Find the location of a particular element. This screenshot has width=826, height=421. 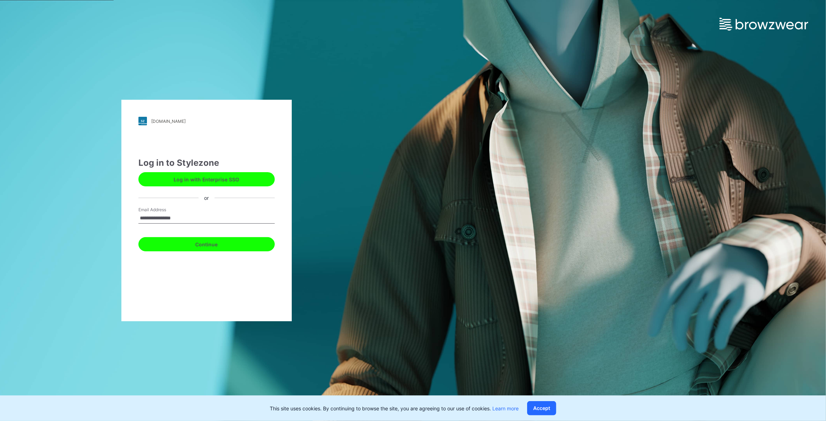

div: Log in to Stylezone is located at coordinates (207, 163).